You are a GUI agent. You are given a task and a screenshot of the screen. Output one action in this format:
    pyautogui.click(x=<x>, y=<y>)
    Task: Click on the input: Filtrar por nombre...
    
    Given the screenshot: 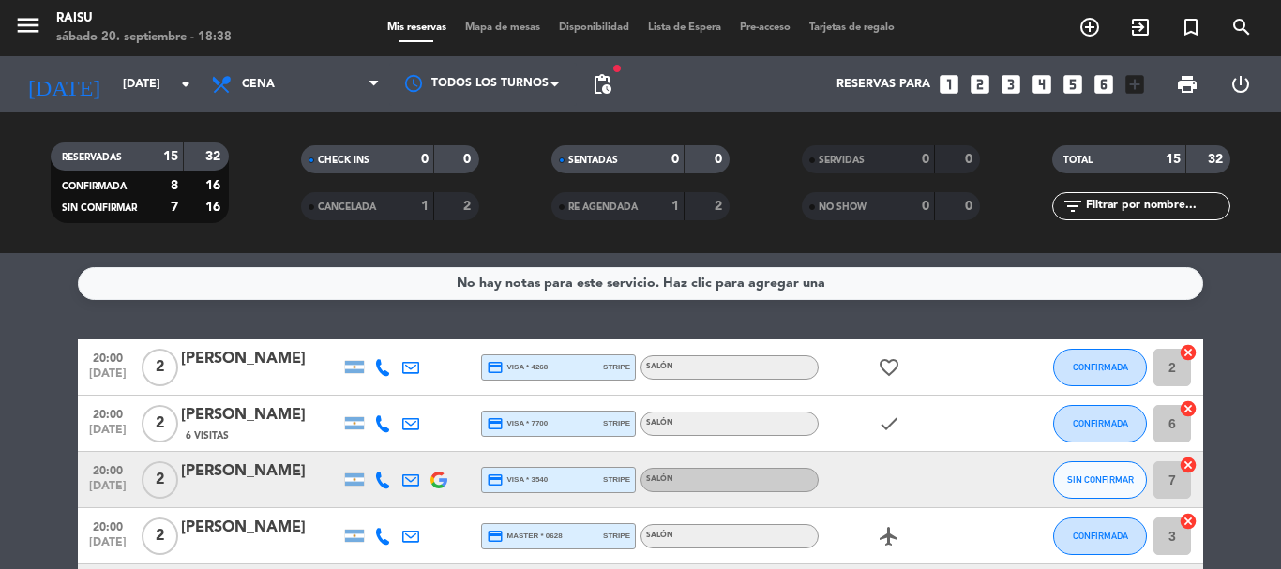 What is the action you would take?
    pyautogui.click(x=1156, y=206)
    